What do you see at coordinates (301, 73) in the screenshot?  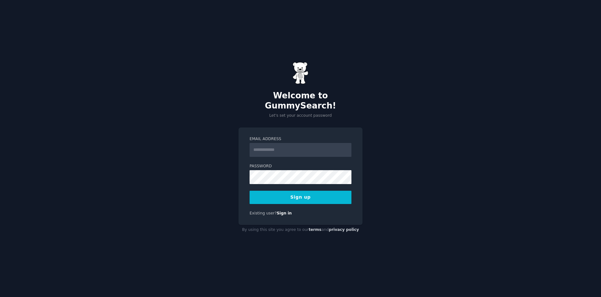 I see `img: Gummy Bear` at bounding box center [301, 73].